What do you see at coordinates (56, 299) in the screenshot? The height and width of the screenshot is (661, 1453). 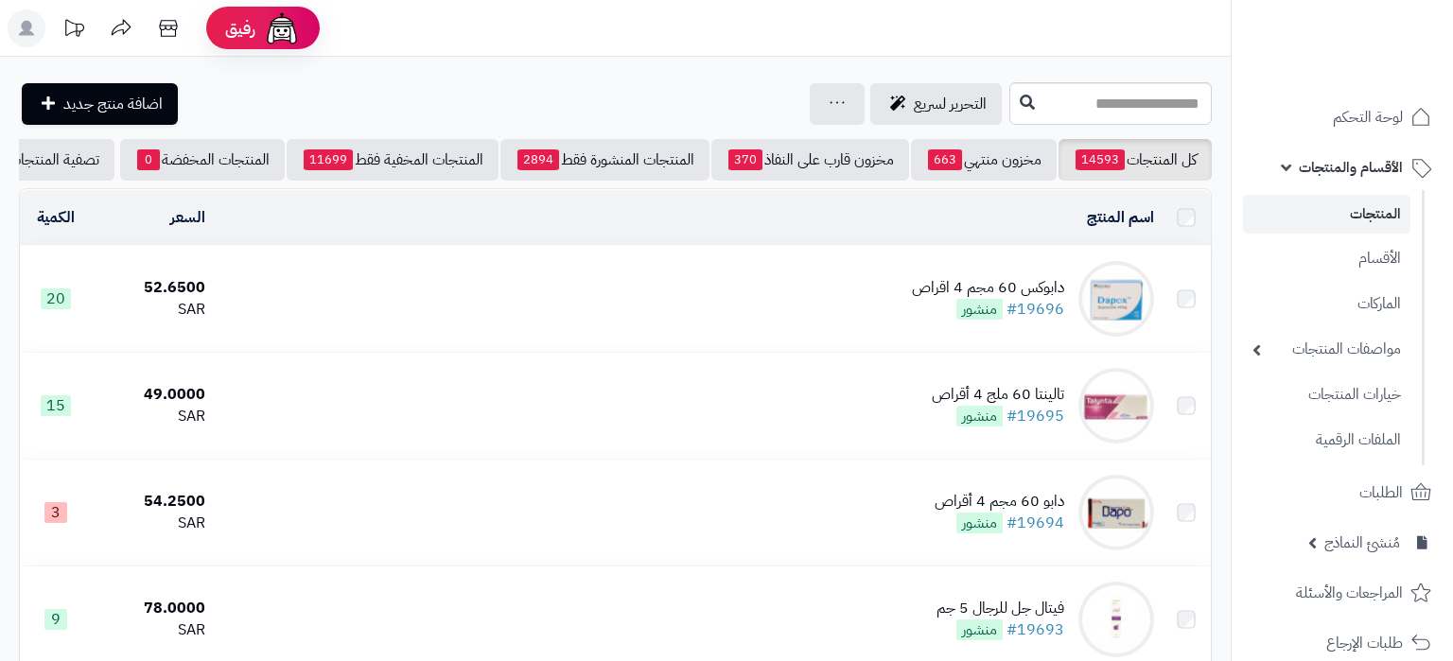 I see `span: 20` at bounding box center [56, 299].